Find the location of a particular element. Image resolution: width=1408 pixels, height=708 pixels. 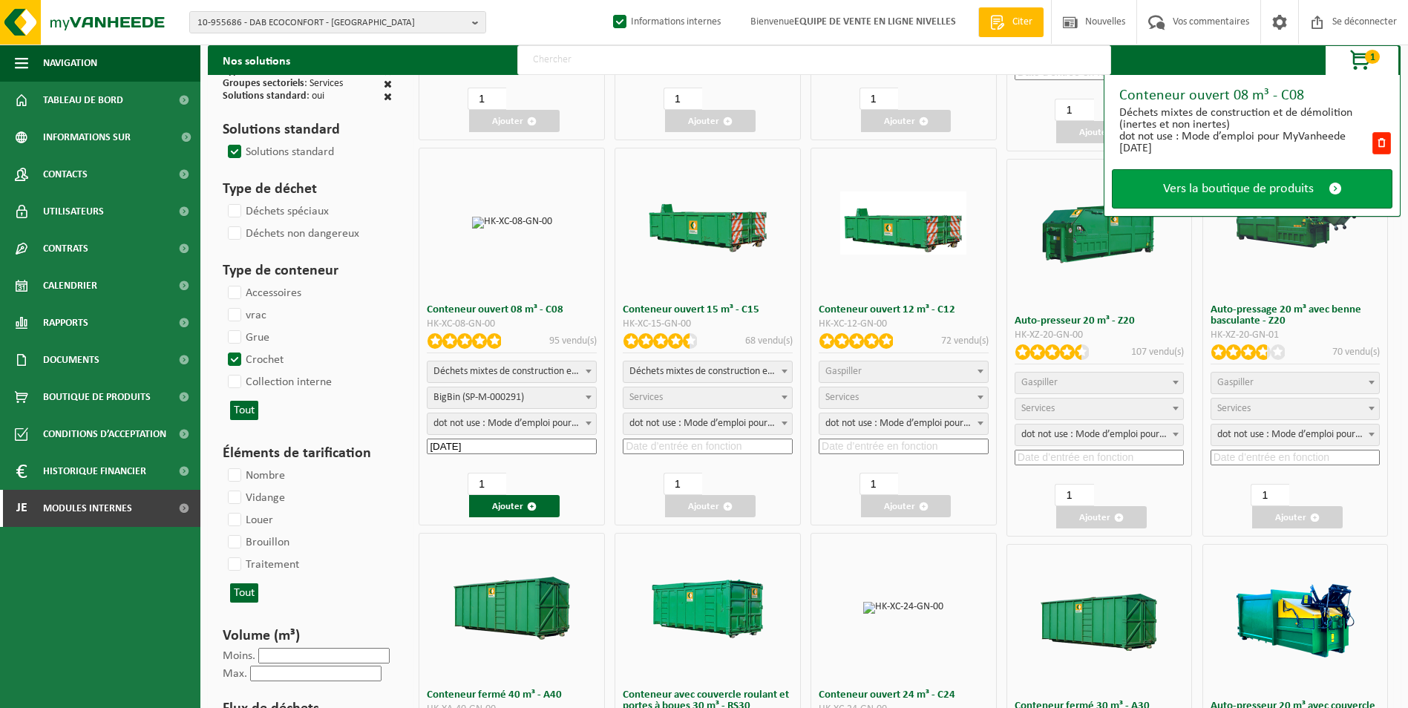

label: Vidange is located at coordinates (255, 498).